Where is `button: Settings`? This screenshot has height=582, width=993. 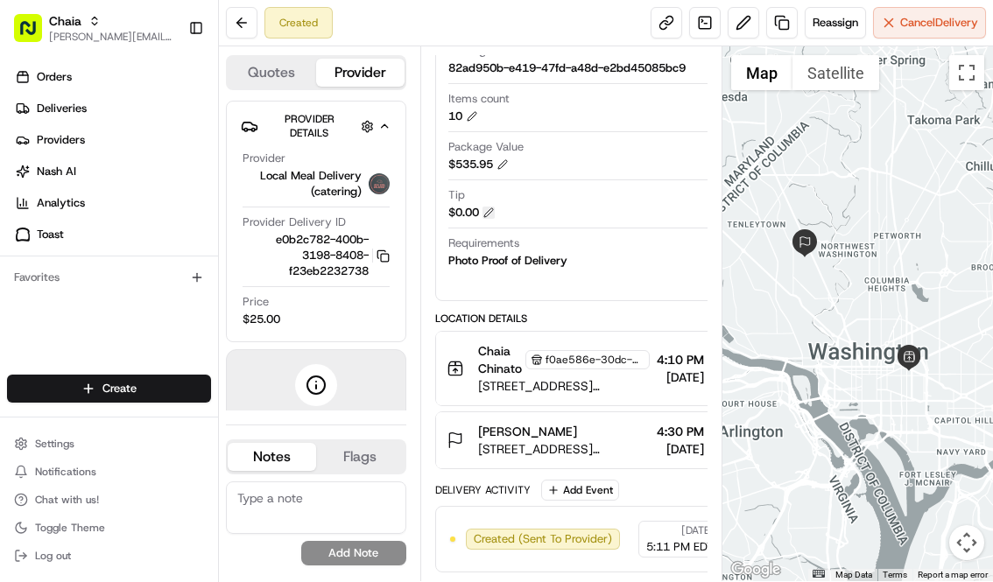
button: Settings is located at coordinates (109, 444).